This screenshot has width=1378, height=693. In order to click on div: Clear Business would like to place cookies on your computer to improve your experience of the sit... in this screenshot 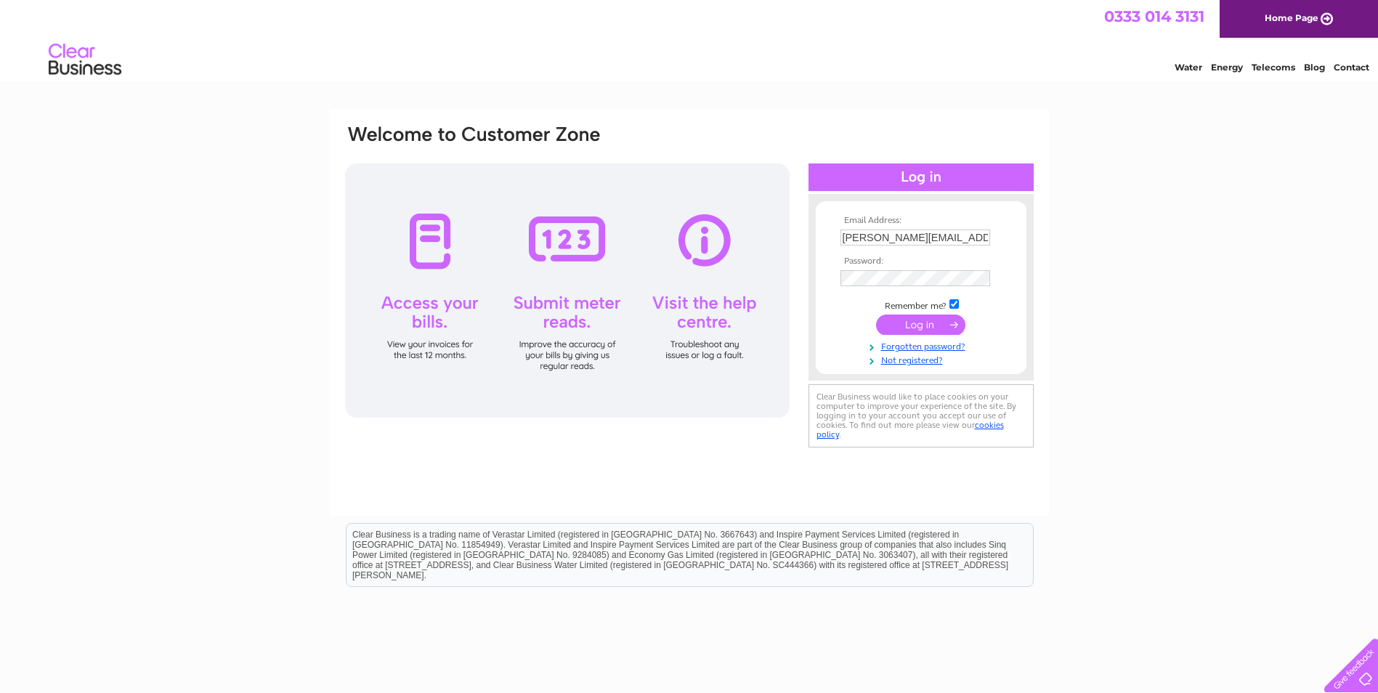, I will do `click(921, 415)`.